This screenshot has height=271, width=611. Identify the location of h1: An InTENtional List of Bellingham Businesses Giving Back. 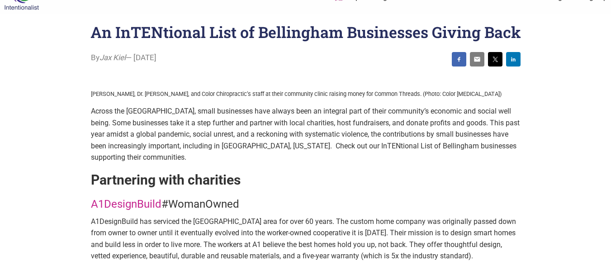
(306, 32).